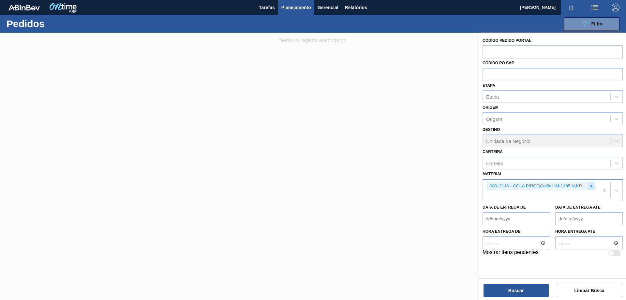  What do you see at coordinates (578, 207) in the screenshot?
I see `label: Data de Entrega até` at bounding box center [578, 207].